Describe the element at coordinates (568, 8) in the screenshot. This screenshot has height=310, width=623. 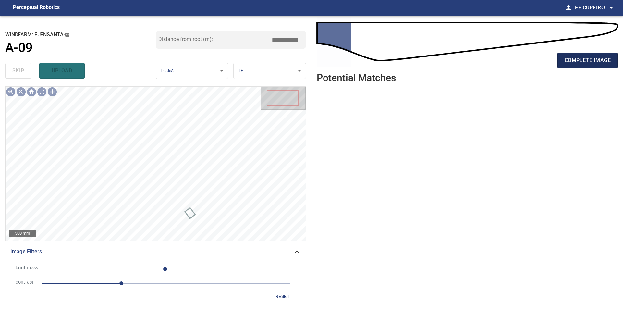
I see `span: person` at that location.